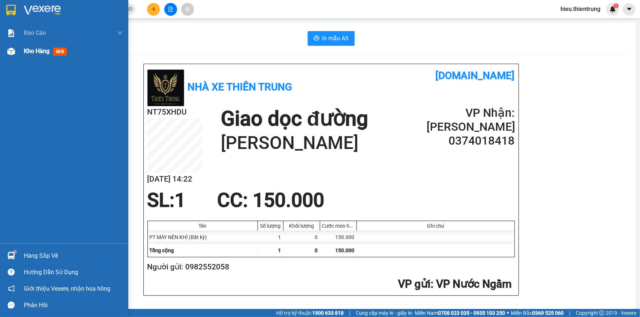 The height and width of the screenshot is (317, 640). Describe the element at coordinates (316, 38) in the screenshot. I see `span: printer` at that location.